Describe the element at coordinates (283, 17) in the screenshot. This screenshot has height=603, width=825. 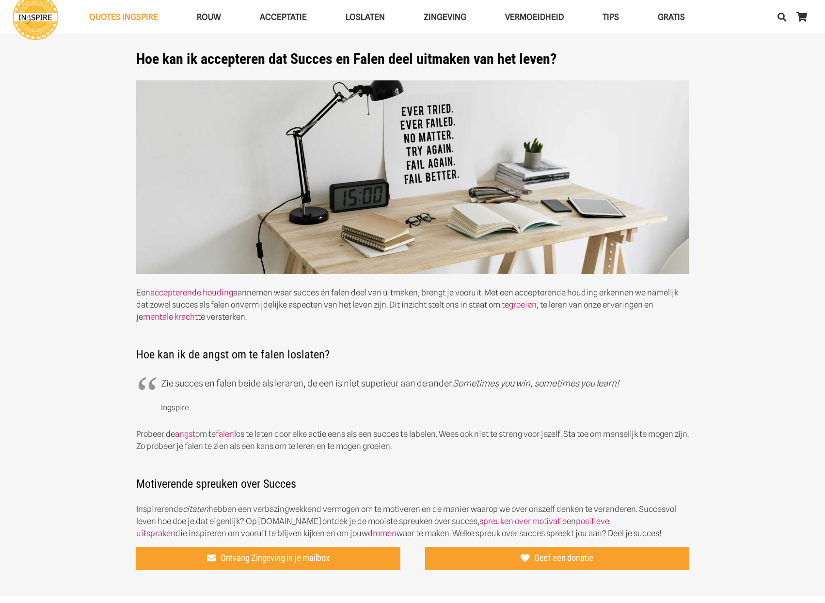
I see `span: Acceptatie` at that location.